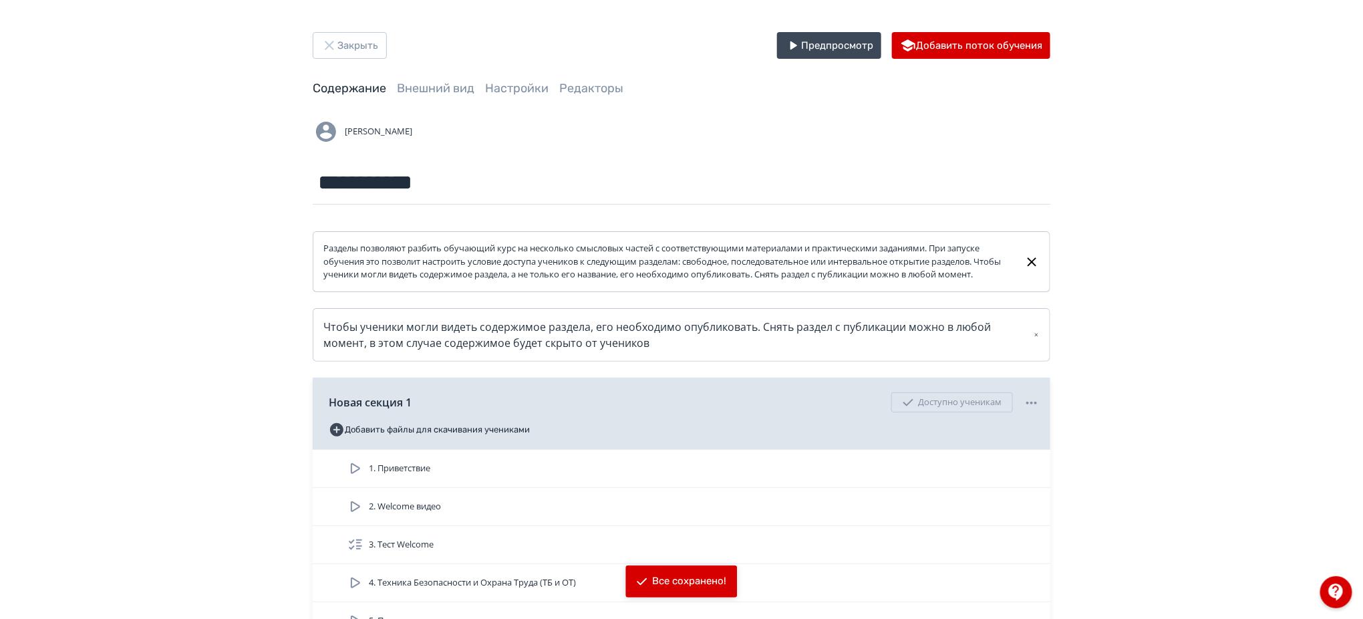 The height and width of the screenshot is (619, 1363). Describe the element at coordinates (429, 430) in the screenshot. I see `button: Добавить файлы для скачивания учениками` at that location.